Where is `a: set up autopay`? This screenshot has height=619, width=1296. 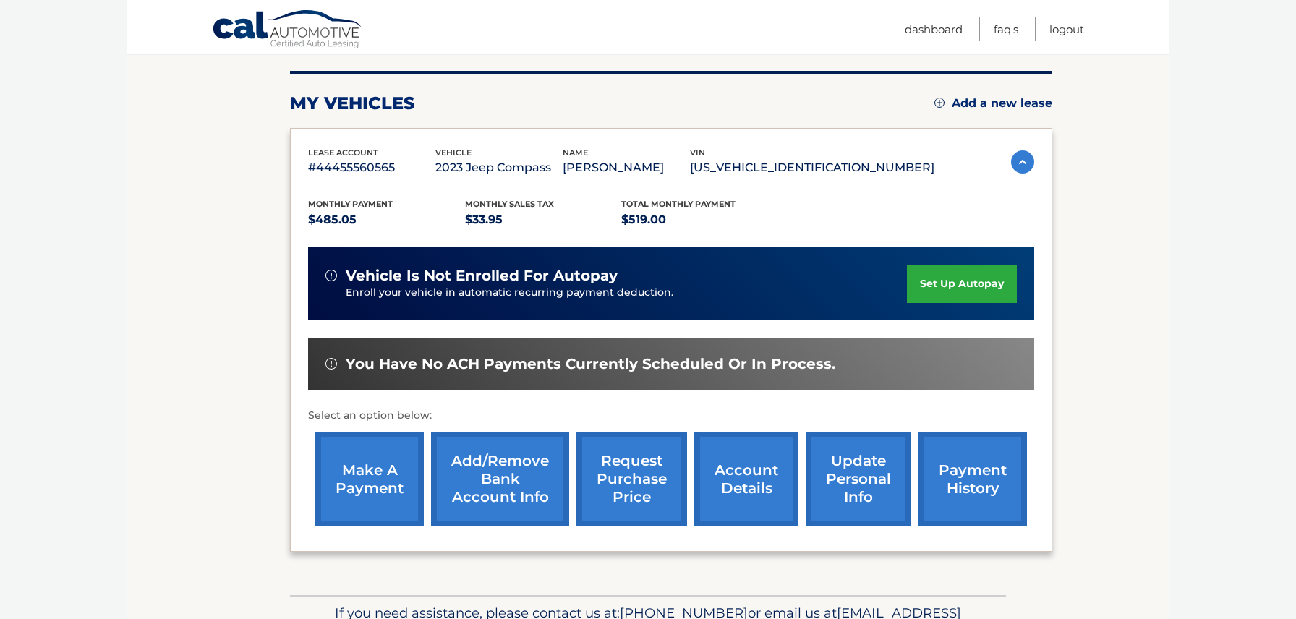 a: set up autopay is located at coordinates (962, 284).